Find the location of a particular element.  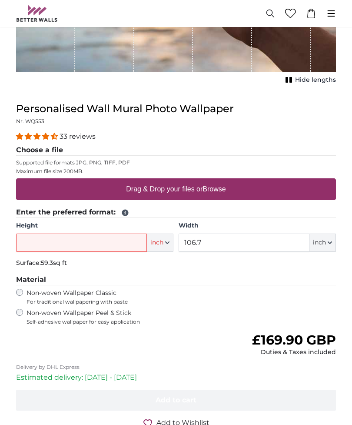

span: Hide lengths is located at coordinates (316, 80).